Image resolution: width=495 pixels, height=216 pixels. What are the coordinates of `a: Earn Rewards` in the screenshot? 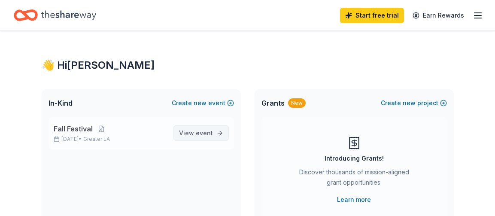 It's located at (439, 15).